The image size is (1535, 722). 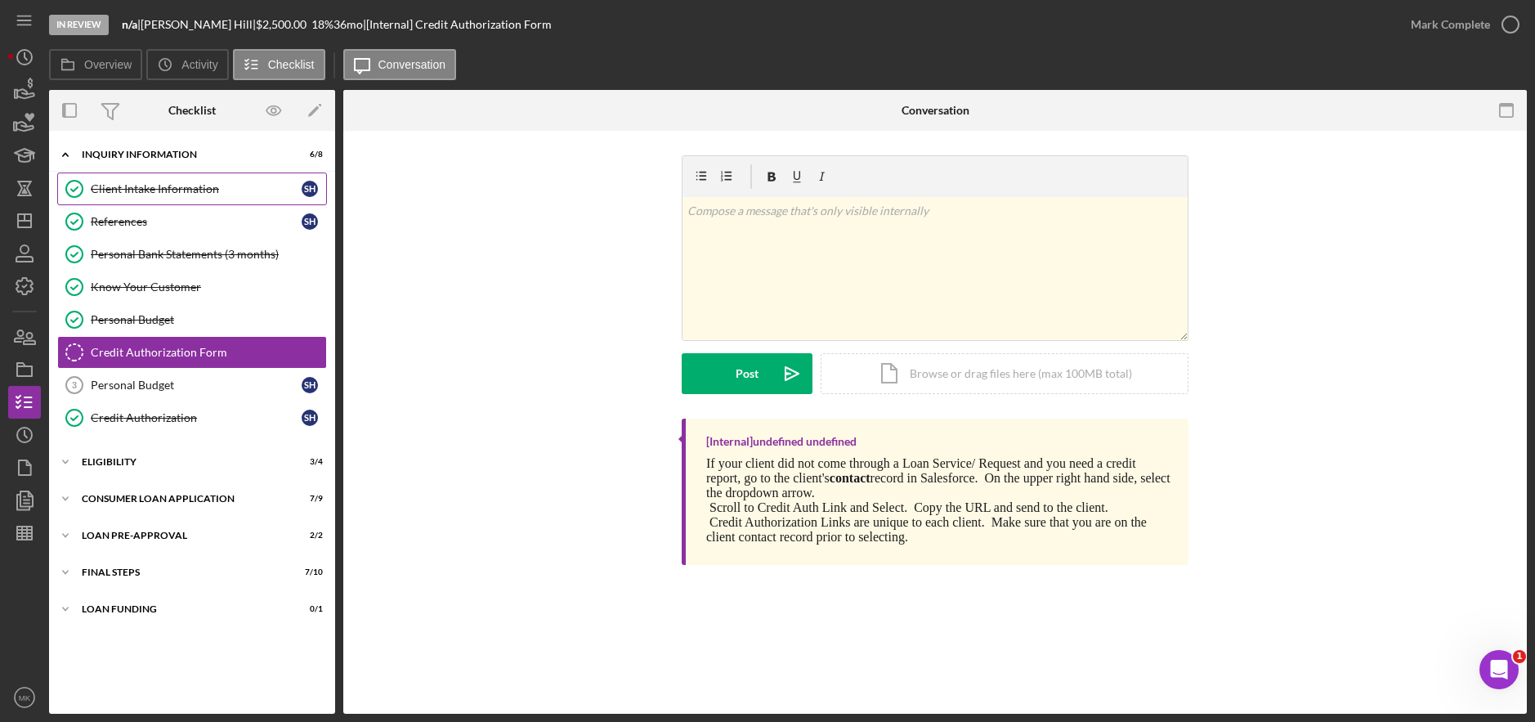 What do you see at coordinates (196, 418) in the screenshot?
I see `div: Credit Authorization` at bounding box center [196, 418].